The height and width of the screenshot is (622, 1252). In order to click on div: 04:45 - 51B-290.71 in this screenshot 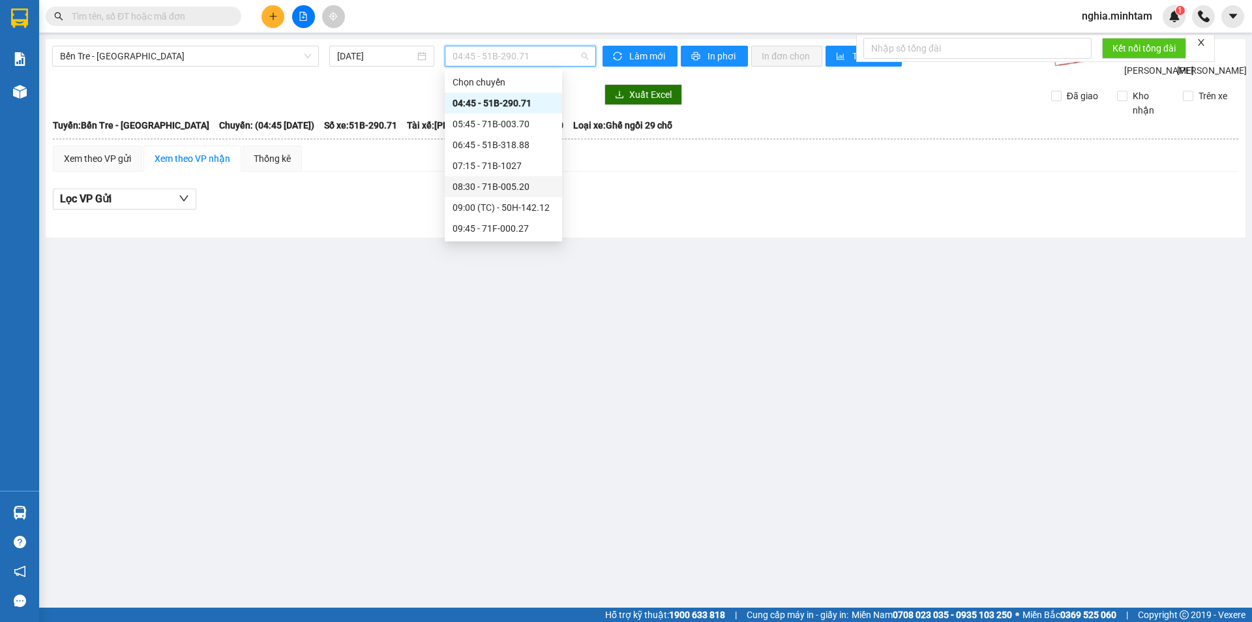, I will do `click(504, 103)`.